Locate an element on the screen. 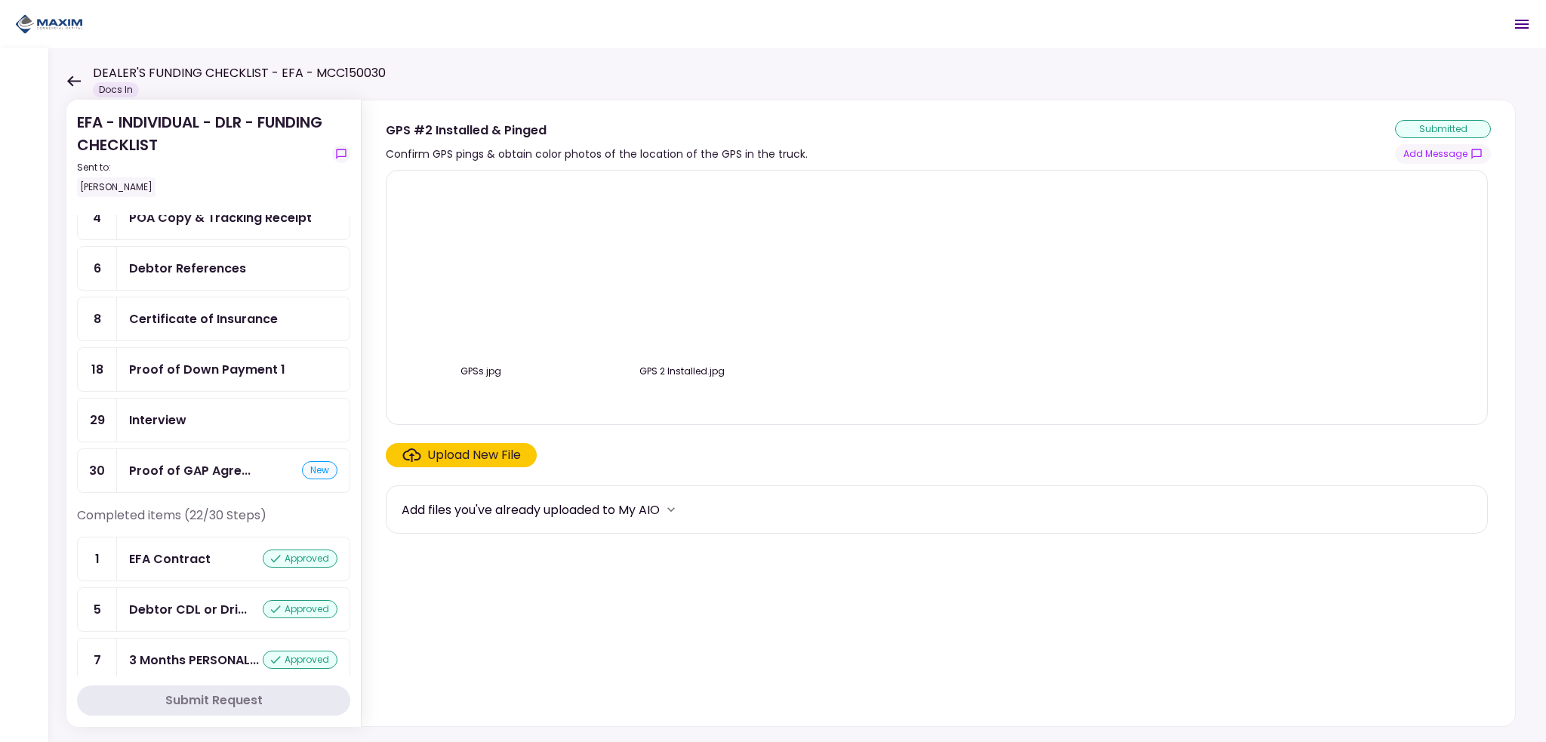 This screenshot has height=742, width=1546. div: Debtor CDL or Driver License is located at coordinates (188, 609).